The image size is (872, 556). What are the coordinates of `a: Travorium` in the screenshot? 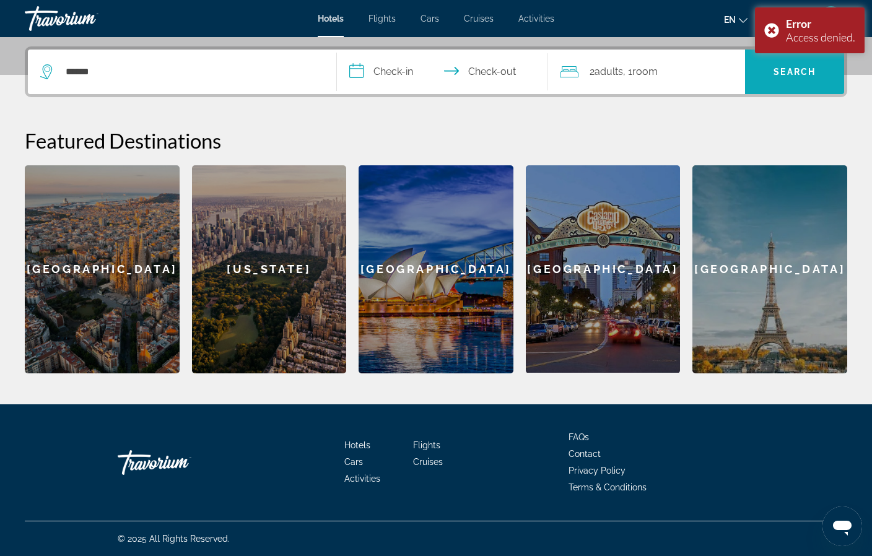 It's located at (87, 19).